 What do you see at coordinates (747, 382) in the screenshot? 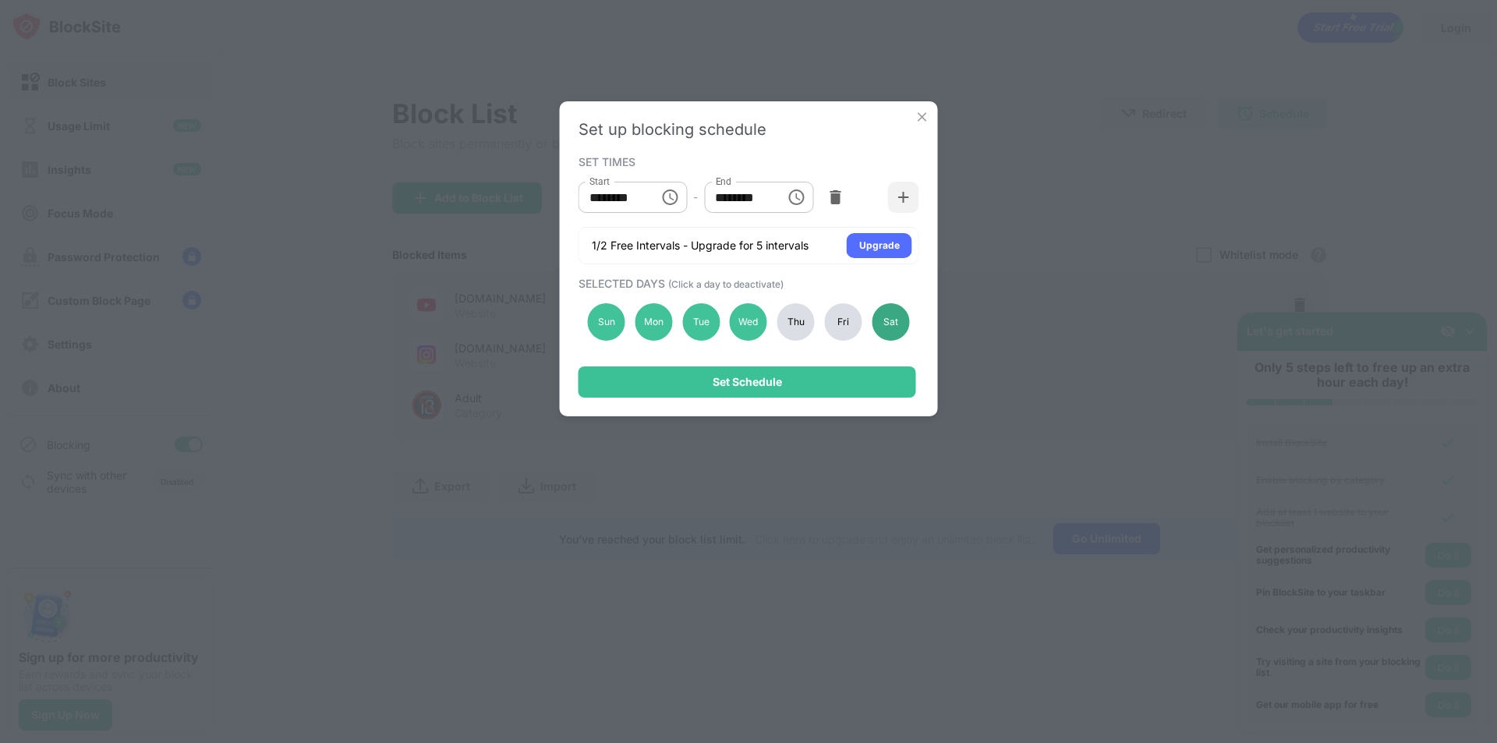
I see `div: Set Schedule` at bounding box center [747, 382].